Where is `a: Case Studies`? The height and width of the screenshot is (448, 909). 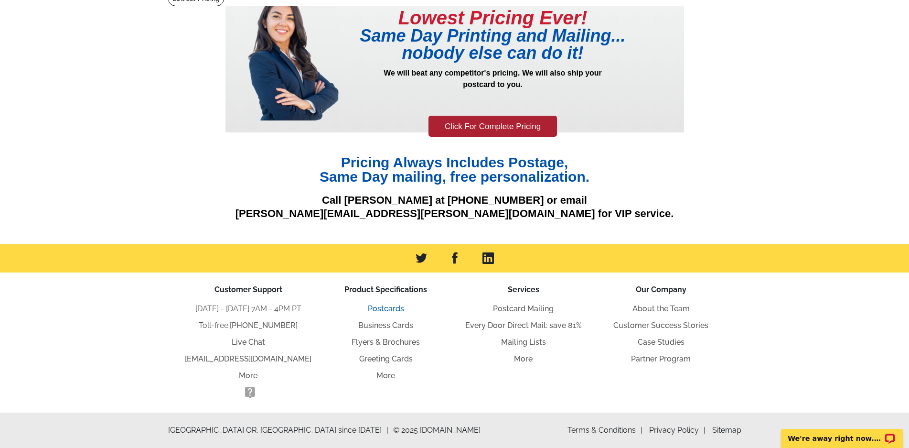 a: Case Studies is located at coordinates (661, 342).